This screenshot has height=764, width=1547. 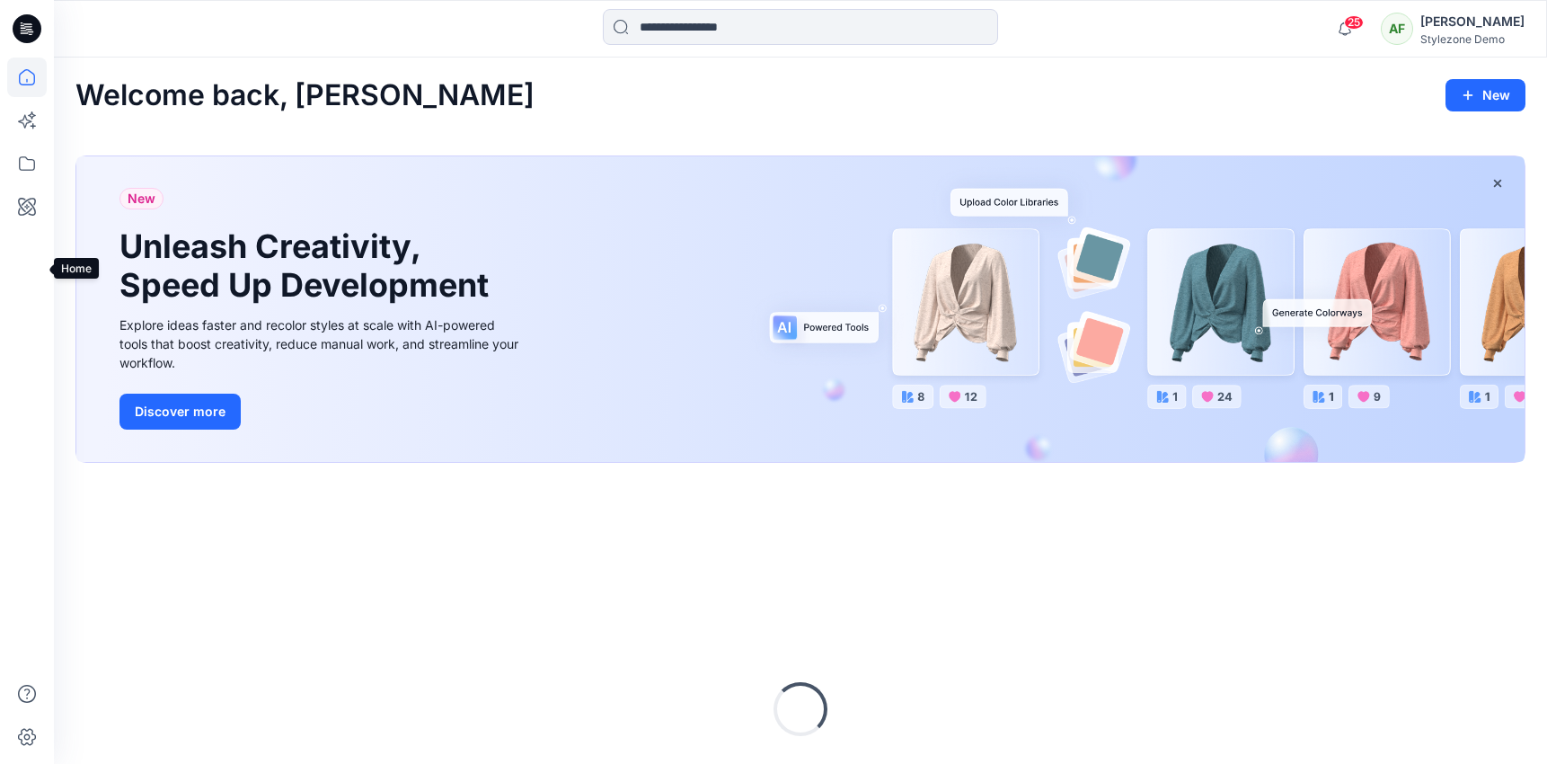 I want to click on div: Explore ideas faster and recolor styles at scale with AI-powered tools that boost creativity, red..., so click(x=322, y=343).